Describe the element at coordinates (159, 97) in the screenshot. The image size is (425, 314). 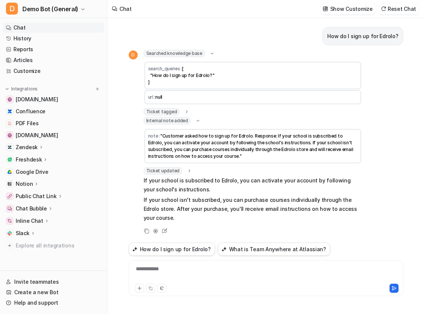
I see `span: null` at that location.